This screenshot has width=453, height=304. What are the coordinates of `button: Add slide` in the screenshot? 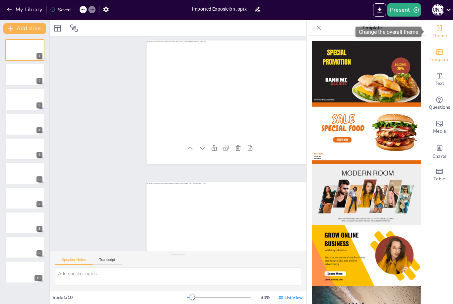 It's located at (25, 29).